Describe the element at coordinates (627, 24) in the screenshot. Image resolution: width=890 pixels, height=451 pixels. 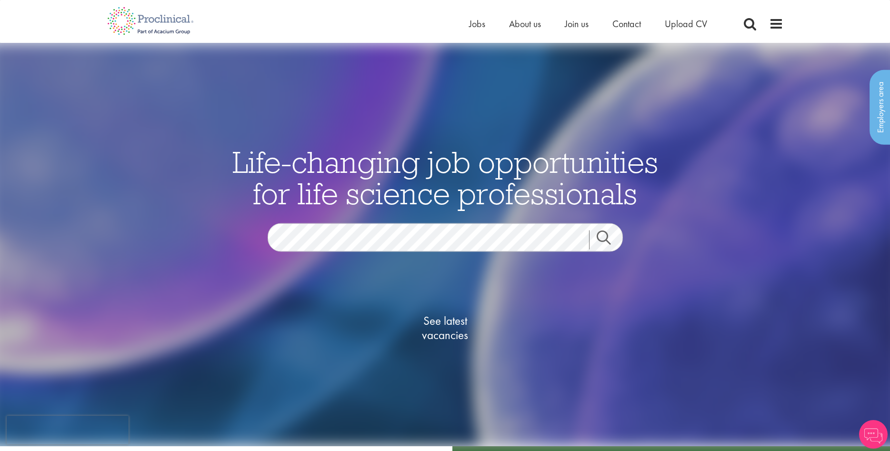
I see `a: Contact` at that location.